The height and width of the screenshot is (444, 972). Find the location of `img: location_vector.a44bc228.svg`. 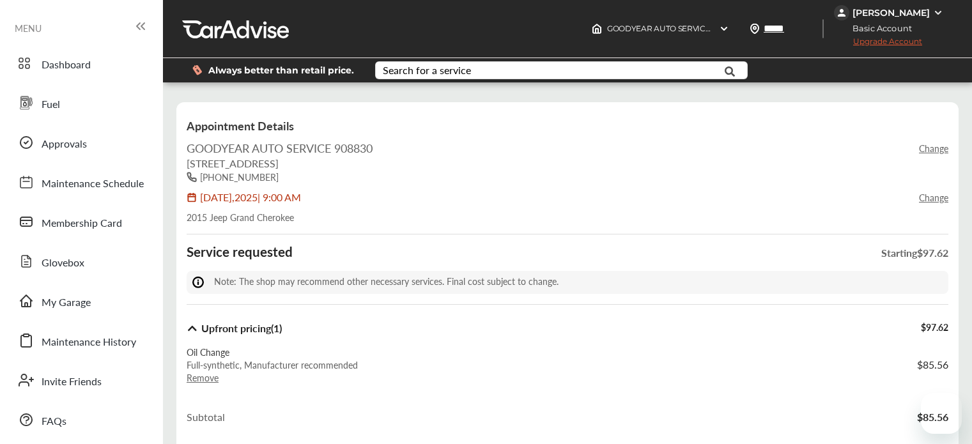

img: location_vector.a44bc228.svg is located at coordinates (755, 29).